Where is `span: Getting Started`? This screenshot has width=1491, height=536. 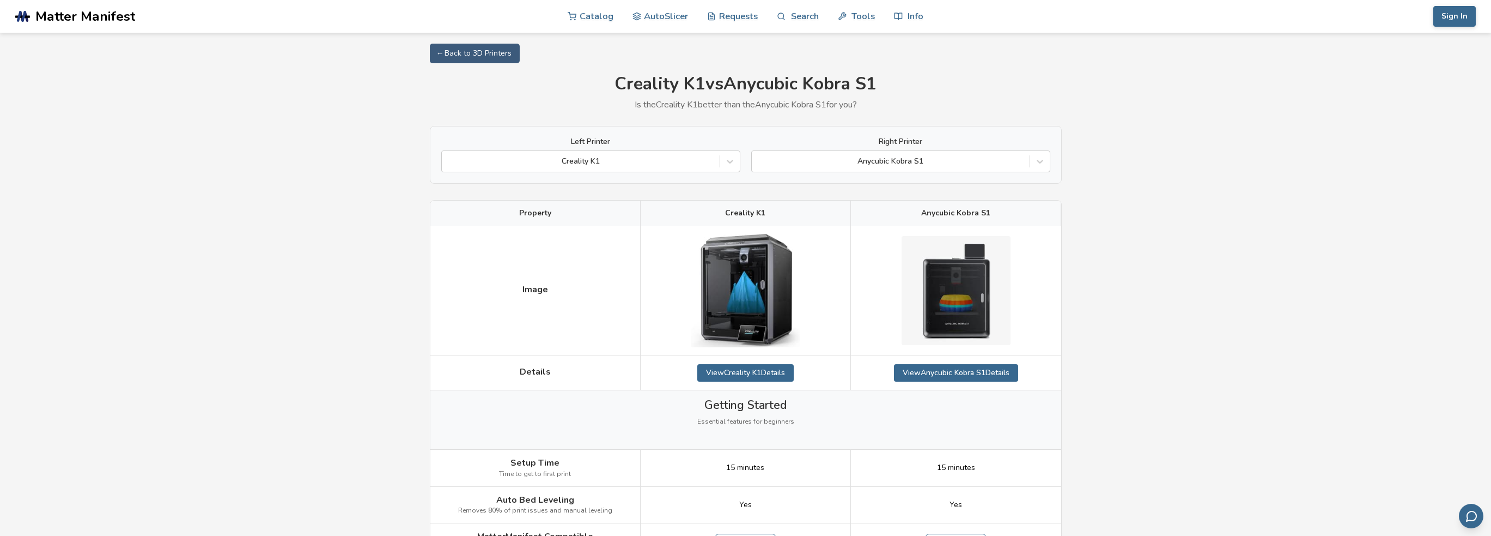
span: Getting Started is located at coordinates (745, 405).